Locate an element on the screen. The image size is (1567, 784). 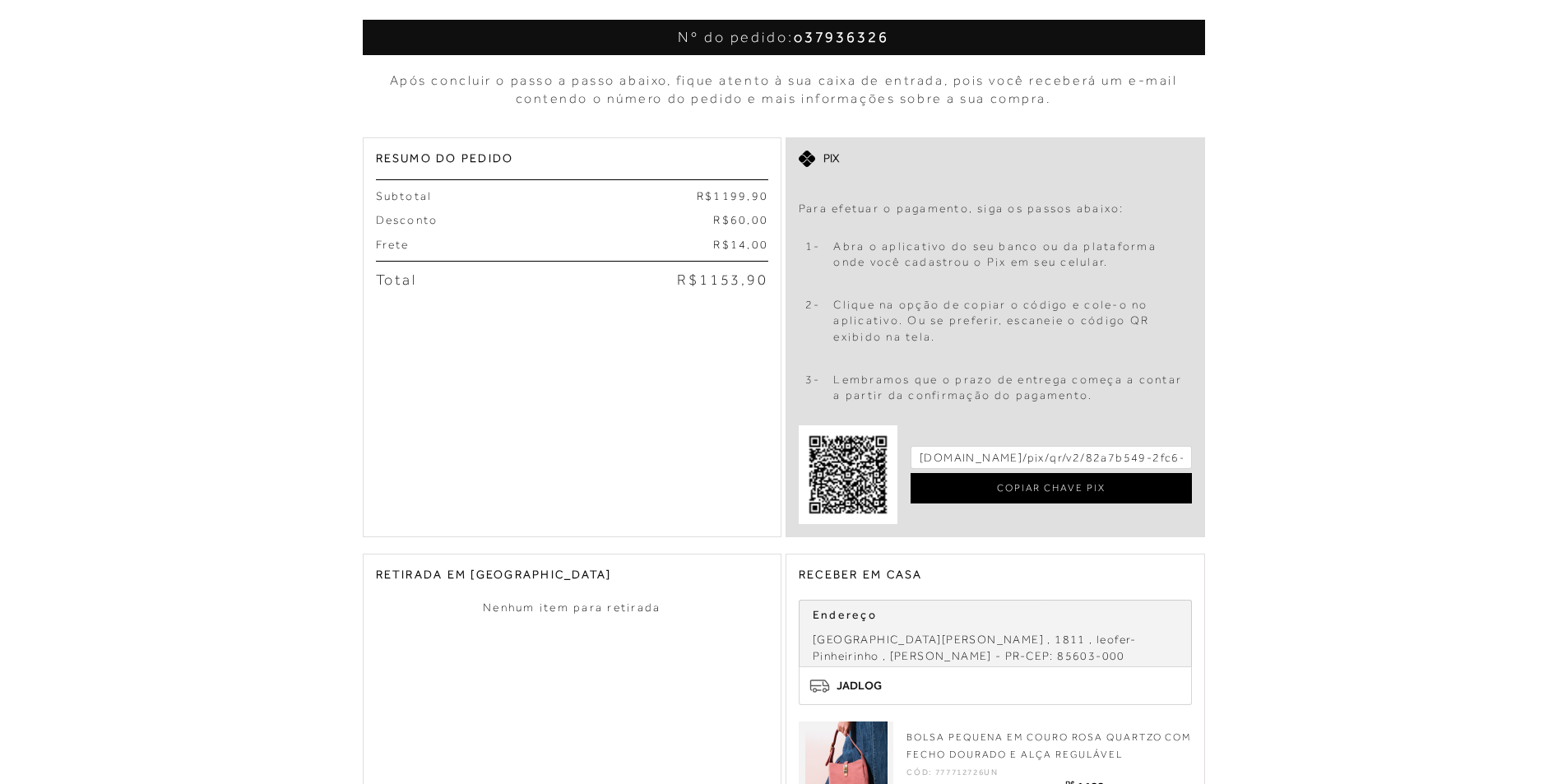
span: RECEBER EM CASA is located at coordinates (860, 574).